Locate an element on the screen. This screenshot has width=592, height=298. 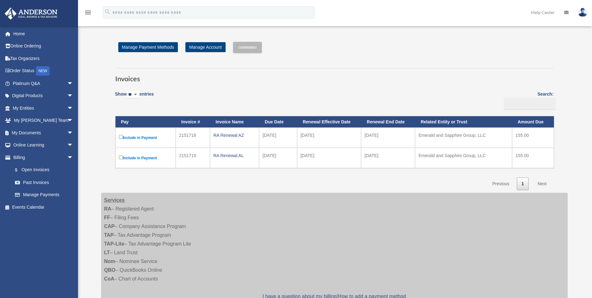
label: Show entries is located at coordinates (134, 97).